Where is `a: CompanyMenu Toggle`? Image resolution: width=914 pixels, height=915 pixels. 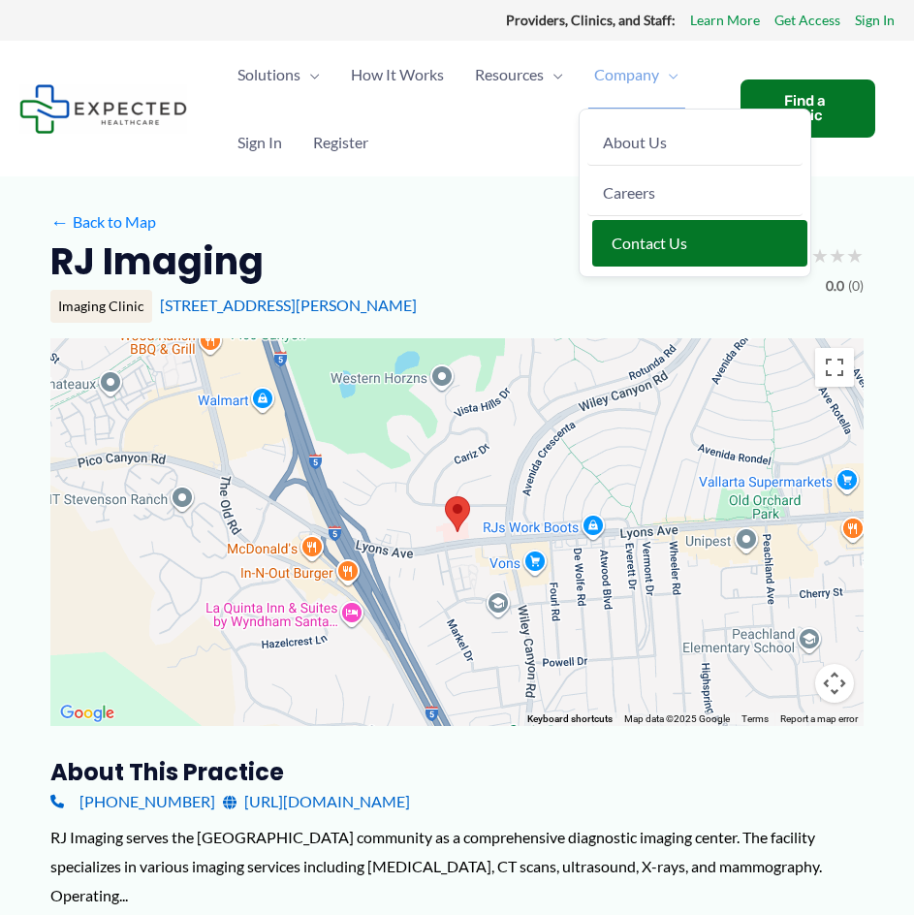 a: CompanyMenu Toggle is located at coordinates (636, 75).